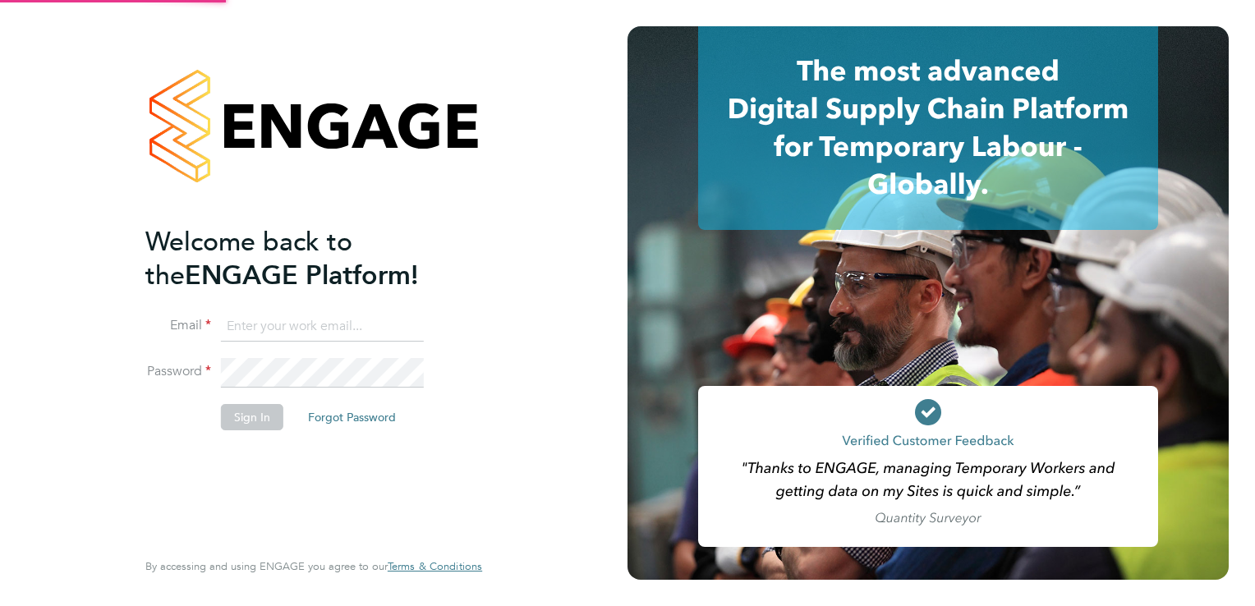 This screenshot has width=1255, height=606. Describe the element at coordinates (252, 417) in the screenshot. I see `button: Sign In` at that location.